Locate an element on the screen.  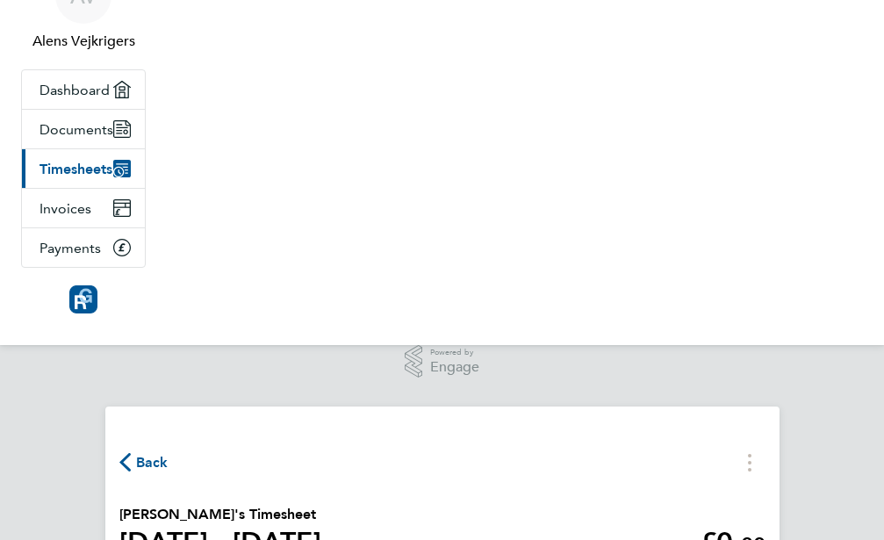
span: Engage is located at coordinates (455, 367).